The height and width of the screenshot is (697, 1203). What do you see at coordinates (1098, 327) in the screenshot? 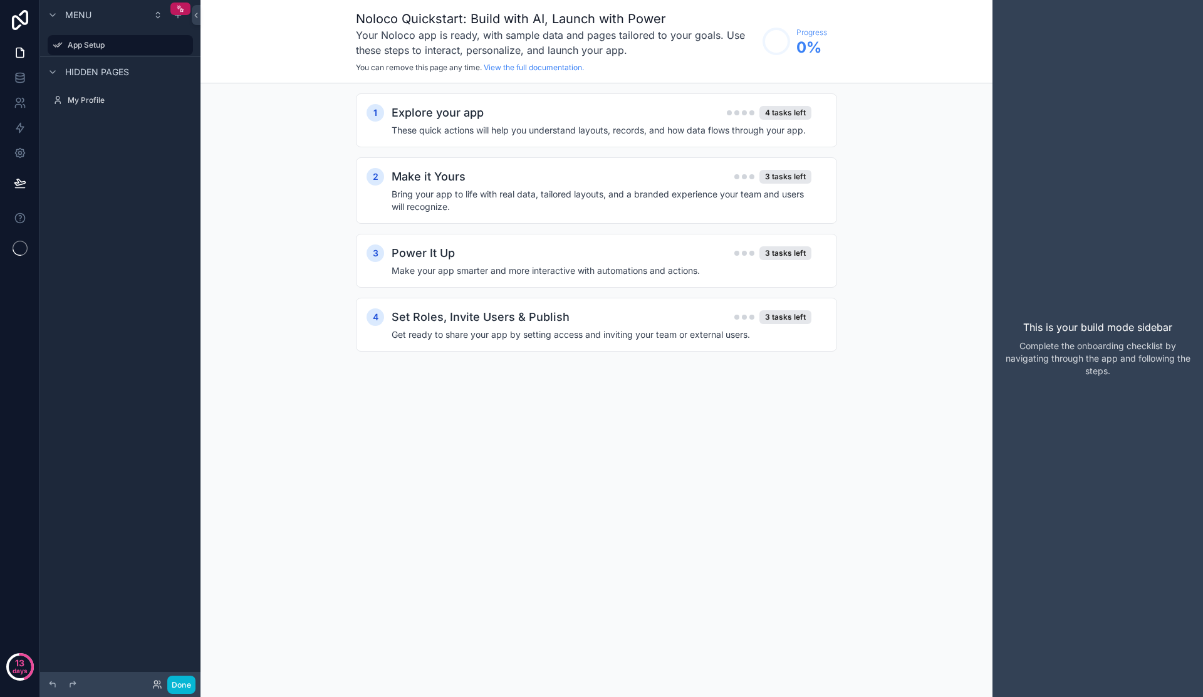
I see `p: This is your build mode sidebar` at bounding box center [1098, 327].